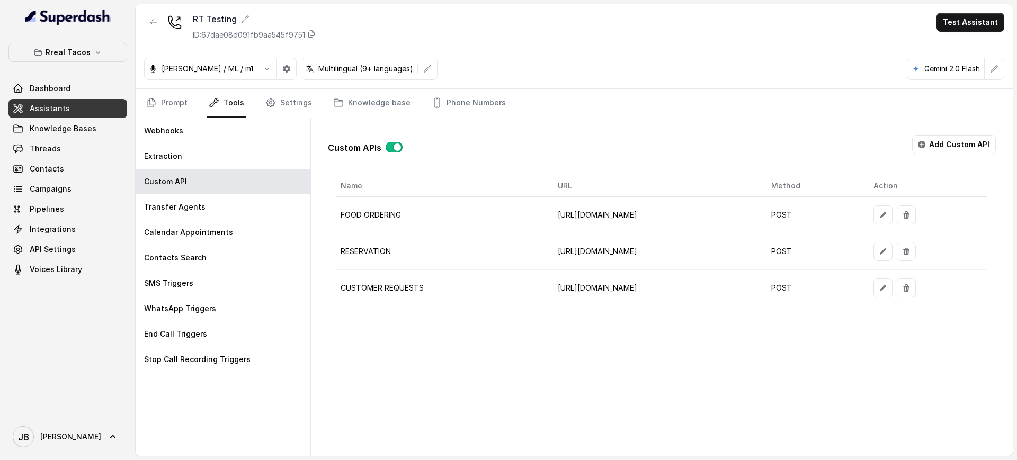  Describe the element at coordinates (68, 149) in the screenshot. I see `a: Threads` at that location.